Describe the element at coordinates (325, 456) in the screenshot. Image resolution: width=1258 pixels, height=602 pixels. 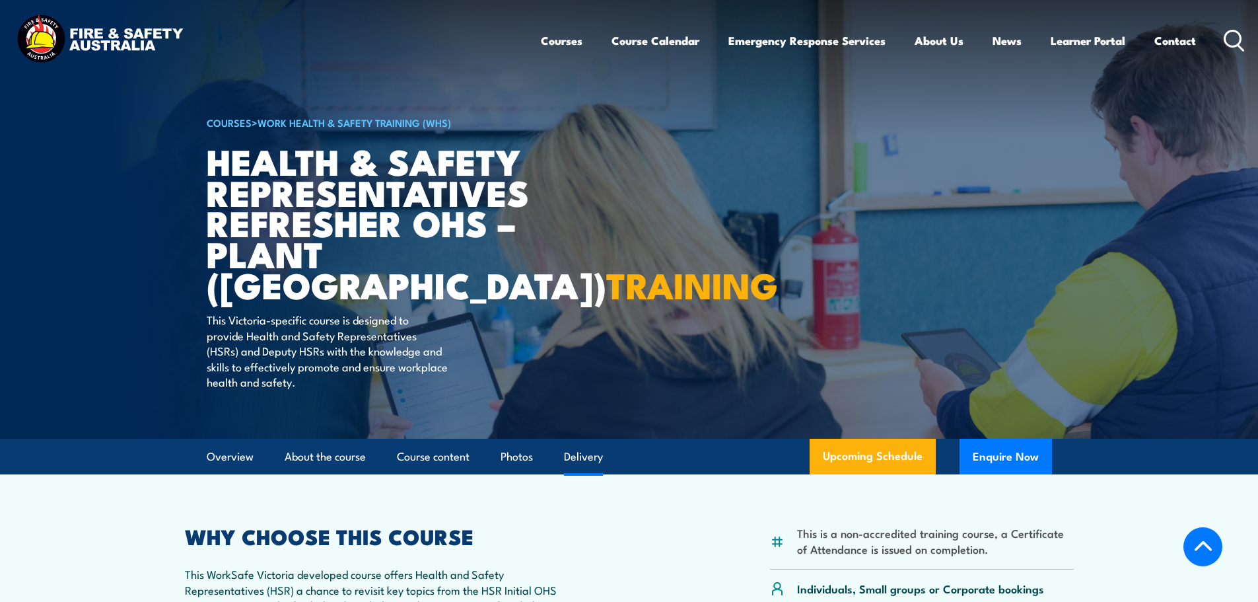
I see `a: About the course` at that location.